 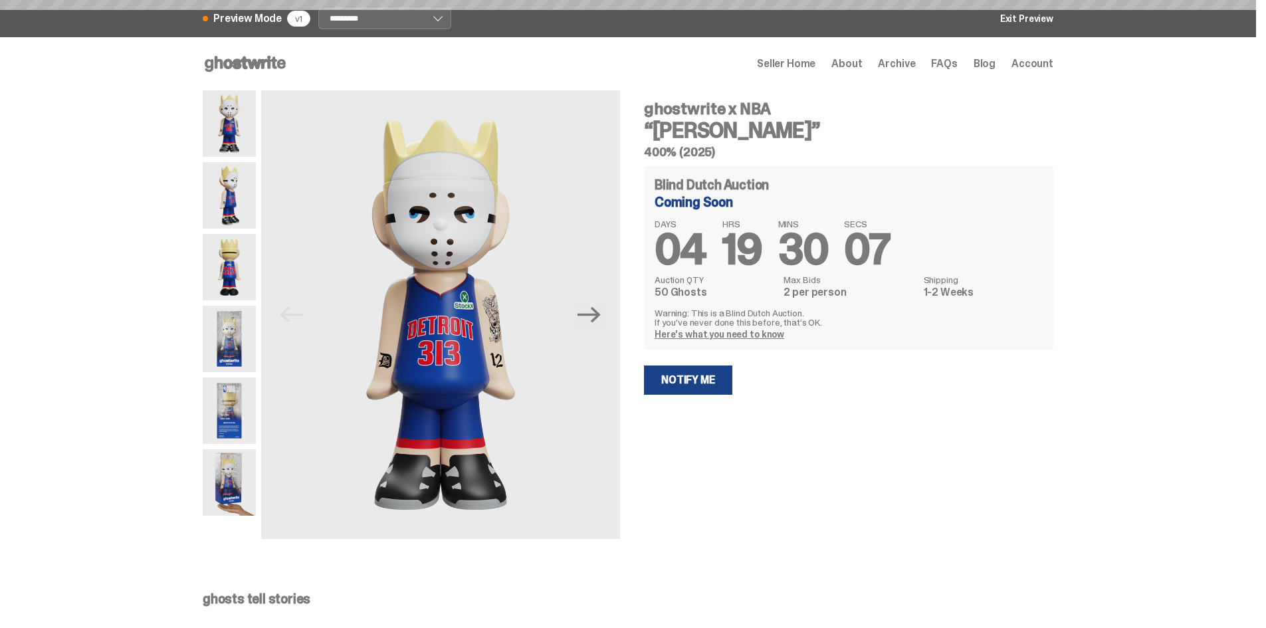 I want to click on a: About, so click(x=846, y=64).